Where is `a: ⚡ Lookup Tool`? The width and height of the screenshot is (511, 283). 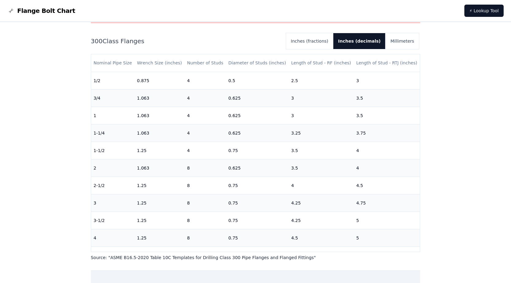 a: ⚡ Lookup Tool is located at coordinates (484, 11).